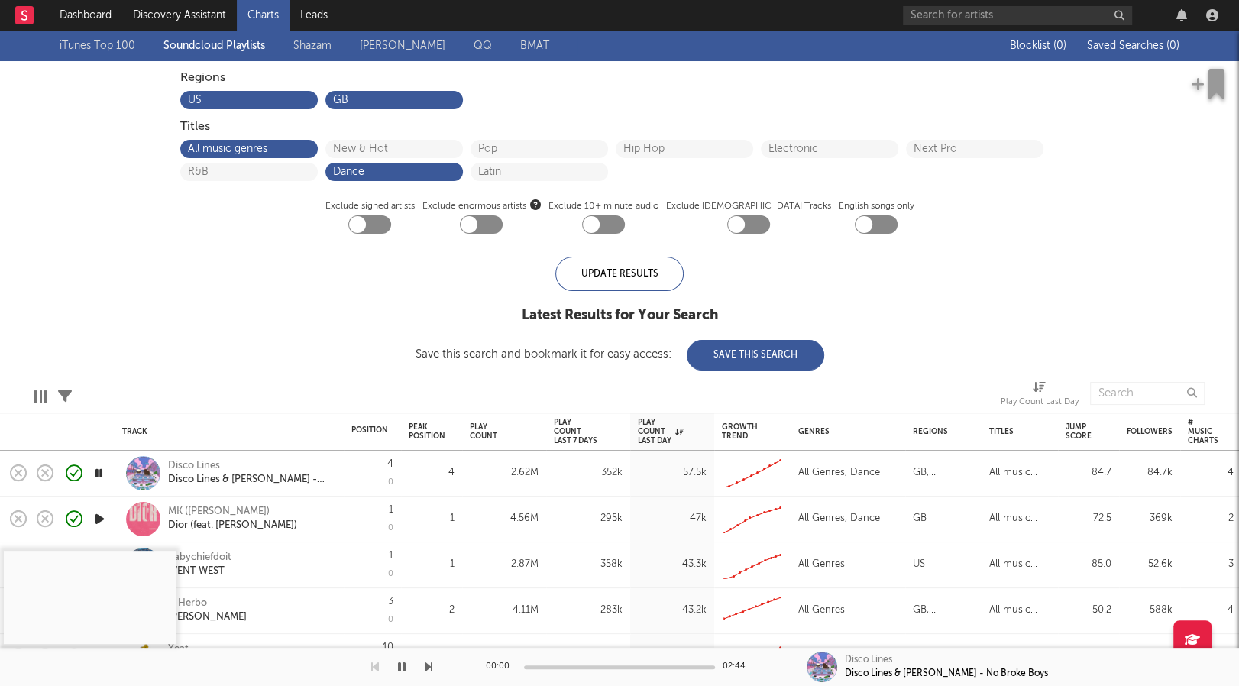  I want to click on div: 84.7, so click(1089, 473).